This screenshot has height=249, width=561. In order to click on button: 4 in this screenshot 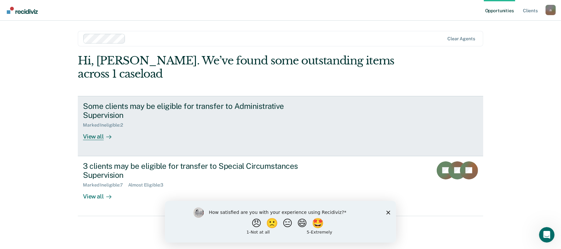, I will do `click(138, 22)`.